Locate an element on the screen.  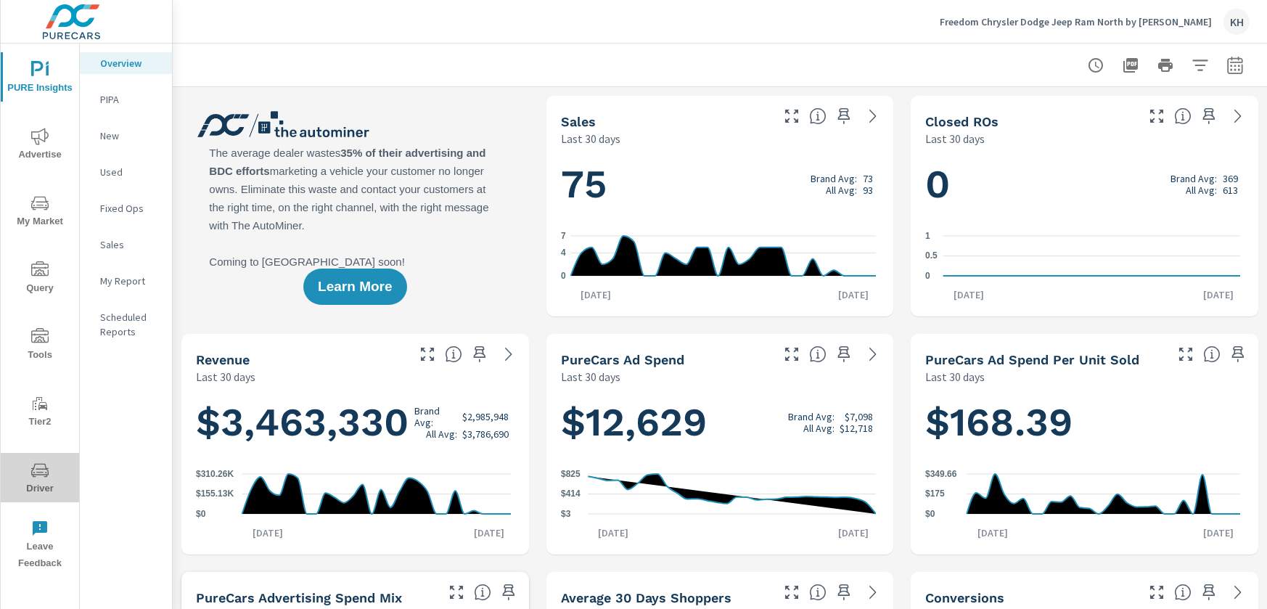
div: Overview is located at coordinates (126, 63).